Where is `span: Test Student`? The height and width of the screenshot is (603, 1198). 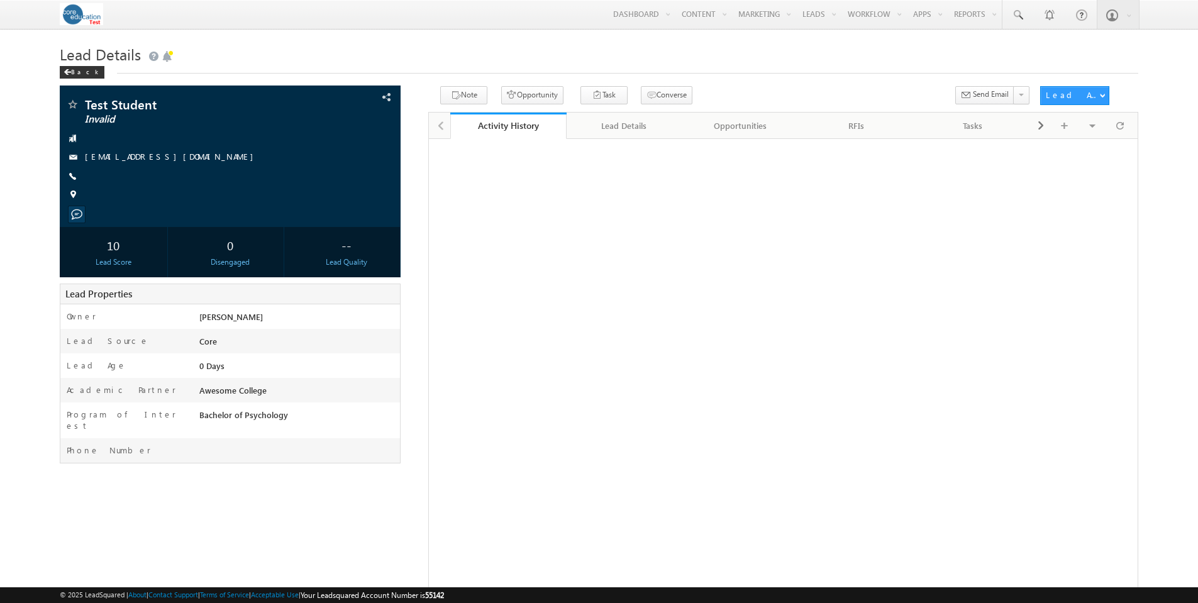
span: Test Student is located at coordinates (191, 104).